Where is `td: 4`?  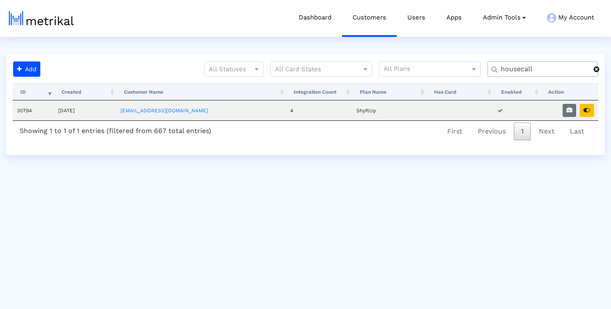
td: 4 is located at coordinates (319, 110).